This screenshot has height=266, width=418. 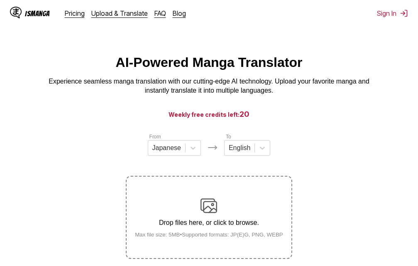 I want to click on button: Sign In, so click(x=392, y=13).